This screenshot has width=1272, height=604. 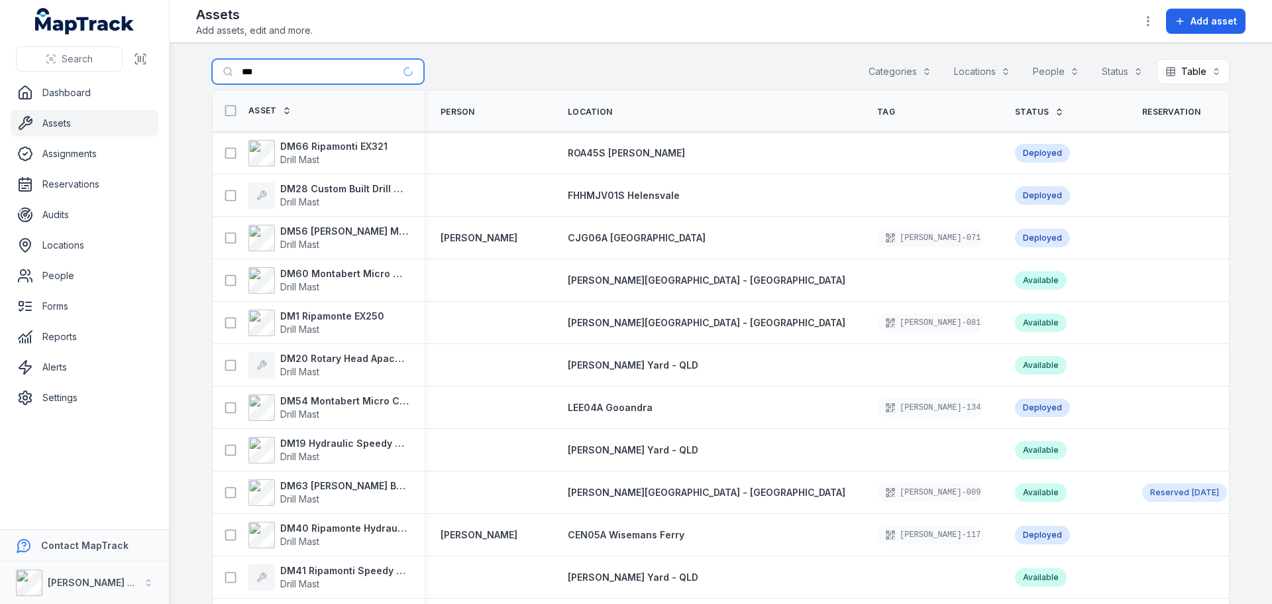 What do you see at coordinates (84, 215) in the screenshot?
I see `a: Audits` at bounding box center [84, 215].